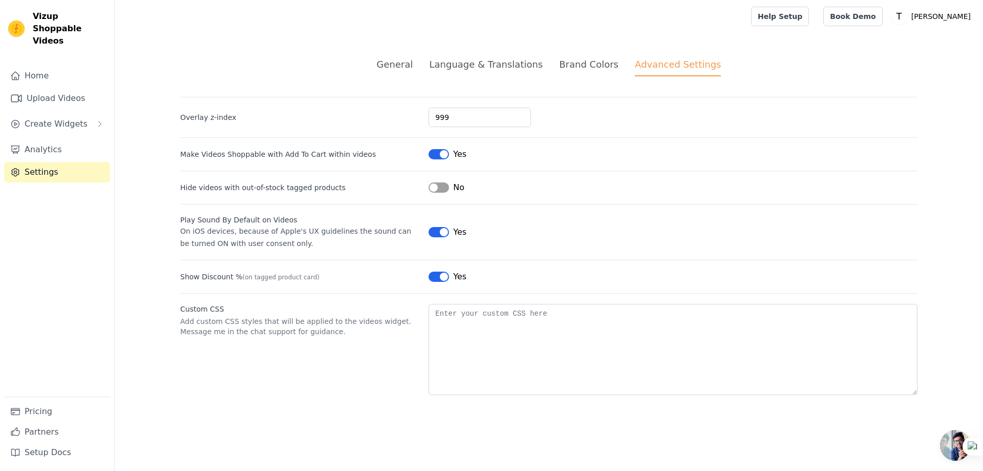 The image size is (983, 471). Describe the element at coordinates (57, 76) in the screenshot. I see `a: Home` at that location.